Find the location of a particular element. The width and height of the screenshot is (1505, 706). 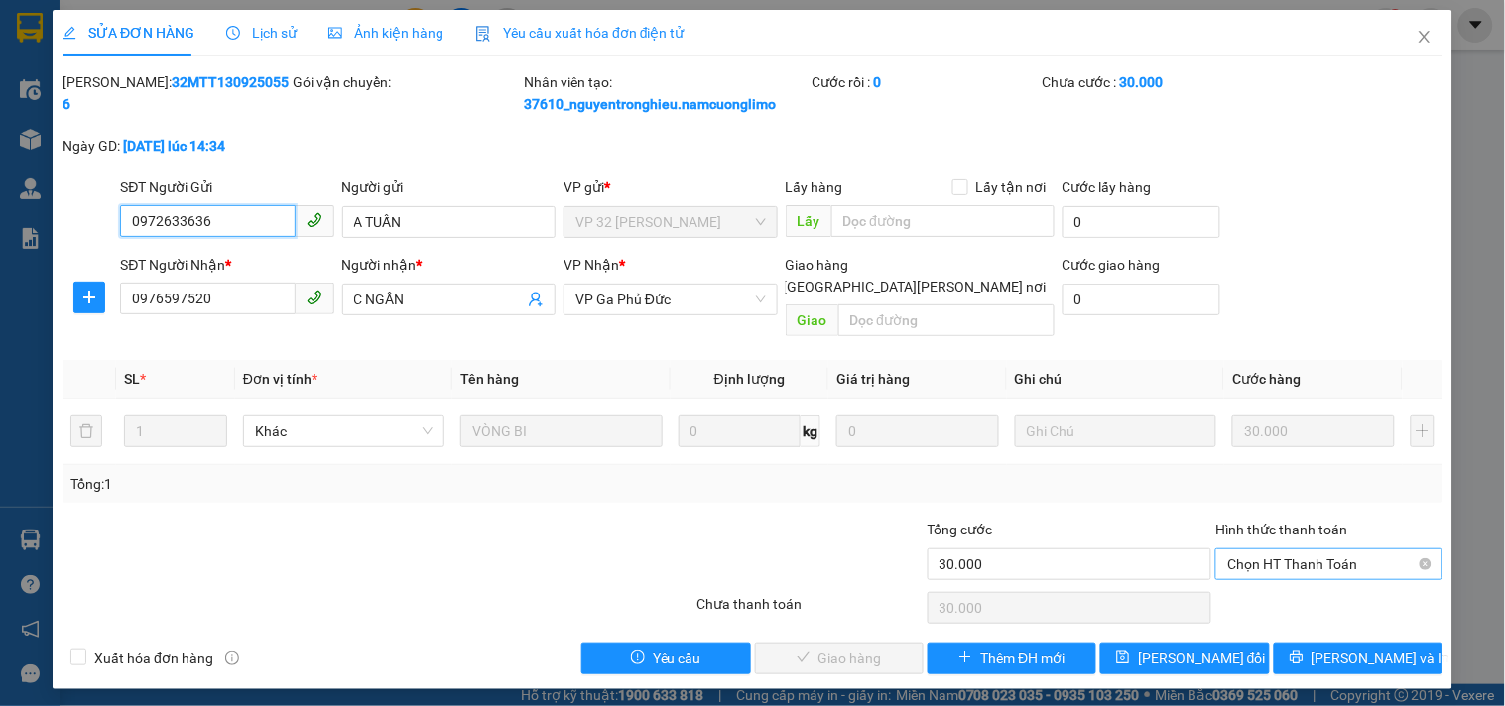

span: save is located at coordinates (1123, 659).